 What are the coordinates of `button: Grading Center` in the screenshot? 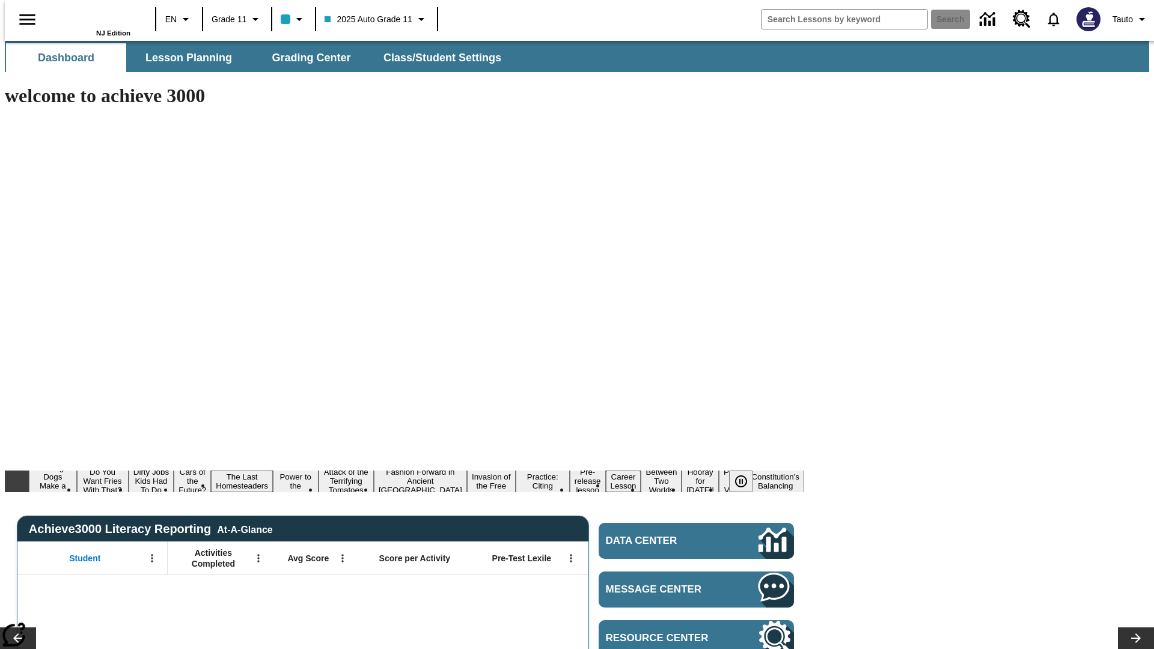 It's located at (311, 58).